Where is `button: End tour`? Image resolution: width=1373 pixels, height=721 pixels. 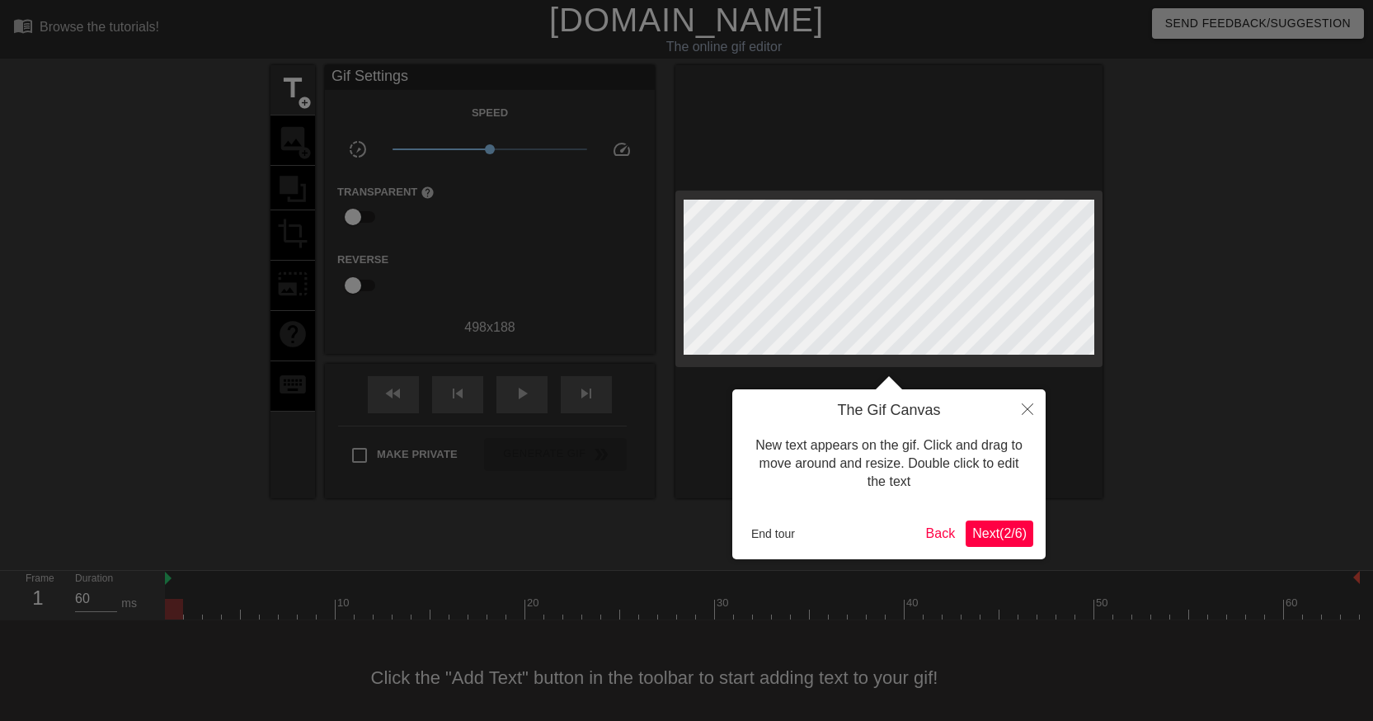 button: End tour is located at coordinates (773, 534).